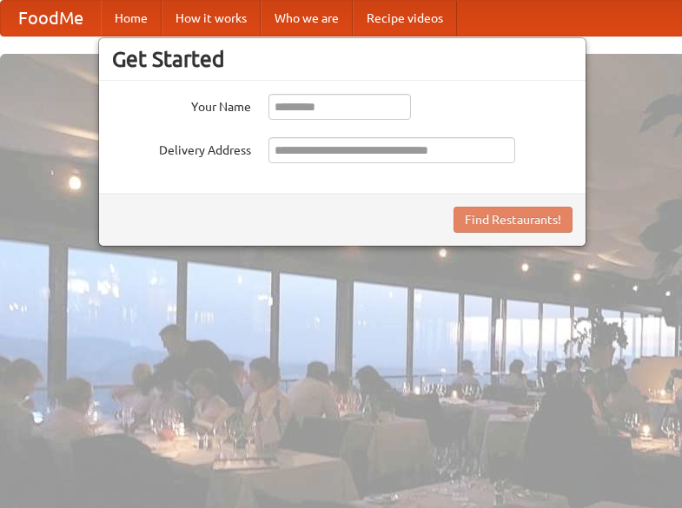 Image resolution: width=682 pixels, height=508 pixels. What do you see at coordinates (342, 59) in the screenshot?
I see `h3: Get Started` at bounding box center [342, 59].